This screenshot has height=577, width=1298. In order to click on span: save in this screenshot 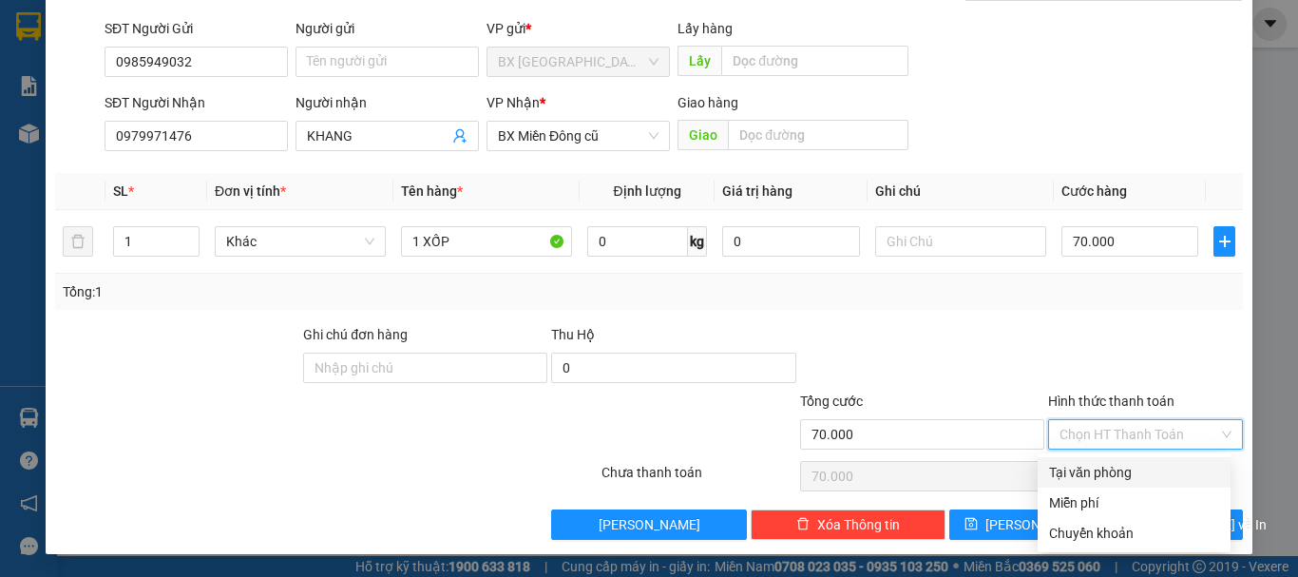, I will do `click(971, 525)`.